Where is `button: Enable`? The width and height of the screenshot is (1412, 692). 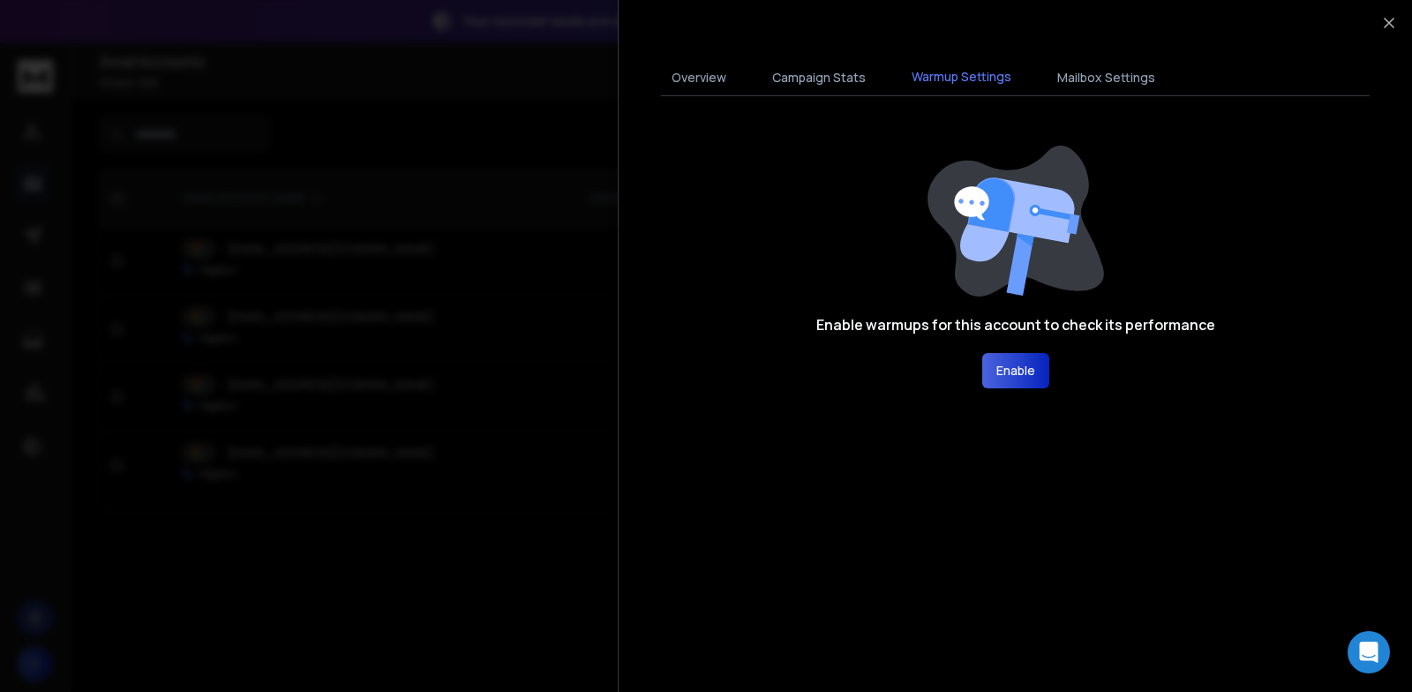 button: Enable is located at coordinates (1016, 371).